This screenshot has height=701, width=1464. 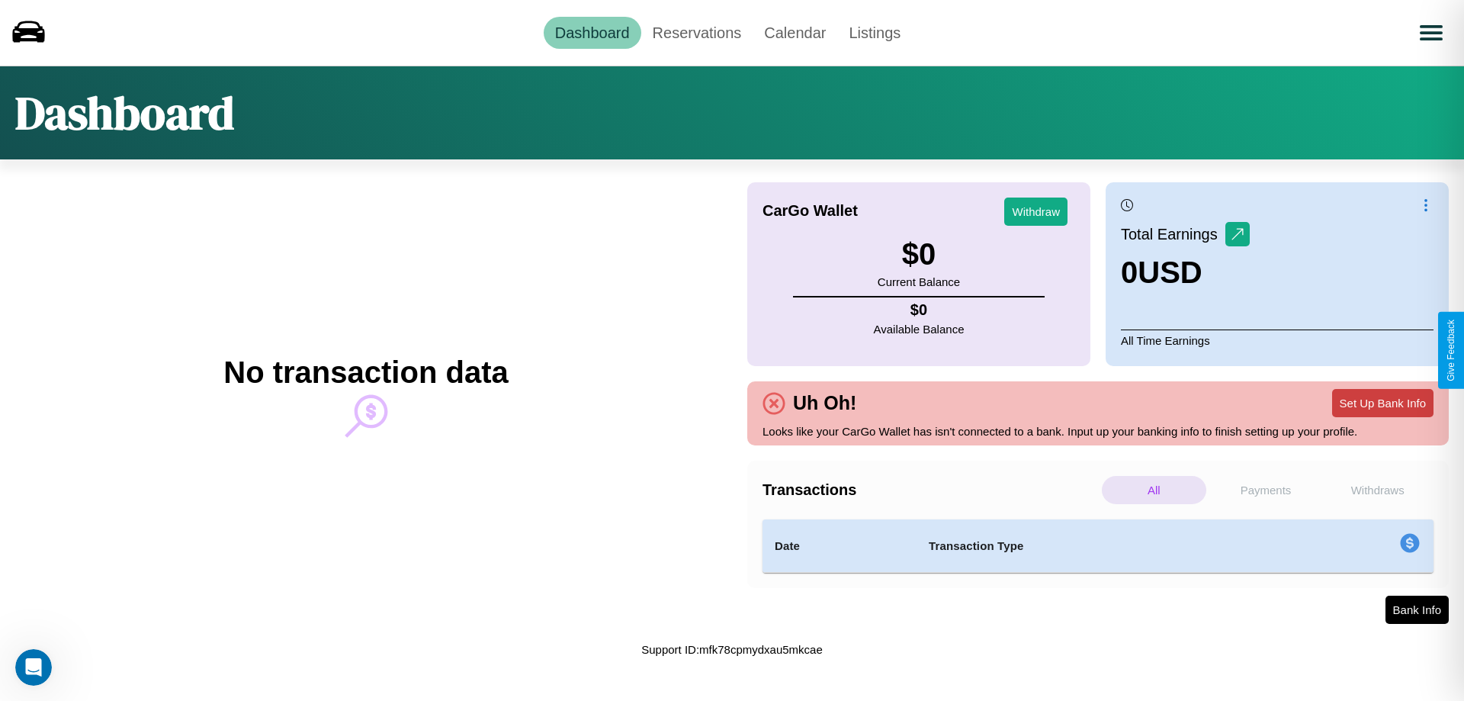 I want to click on p: Total Earnings, so click(x=1173, y=234).